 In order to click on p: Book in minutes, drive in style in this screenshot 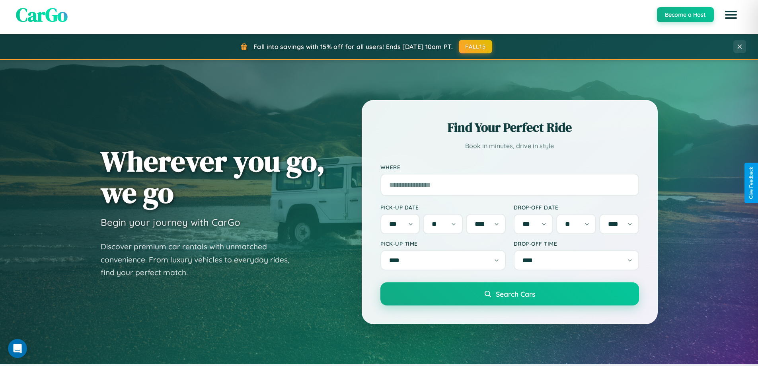, I will do `click(510, 146)`.